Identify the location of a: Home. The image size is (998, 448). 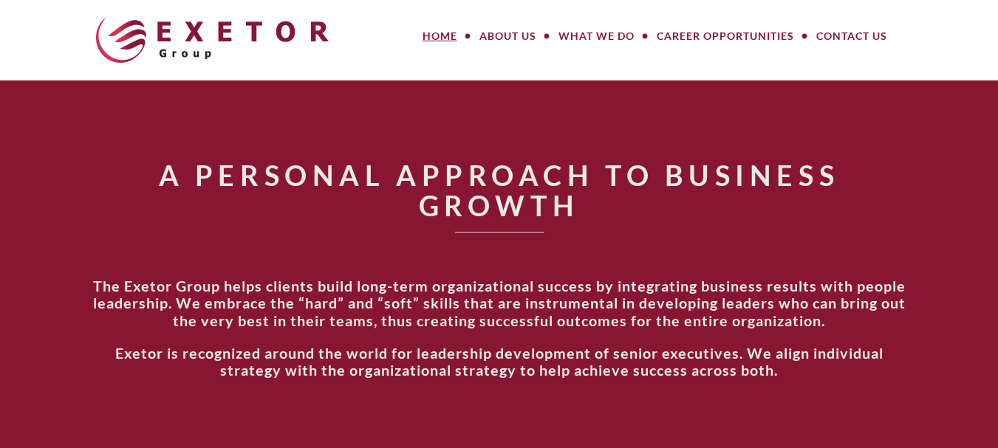
(439, 36).